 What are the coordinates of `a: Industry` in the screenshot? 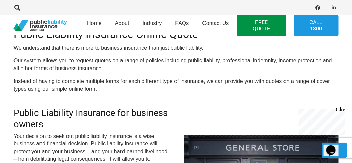 It's located at (152, 25).